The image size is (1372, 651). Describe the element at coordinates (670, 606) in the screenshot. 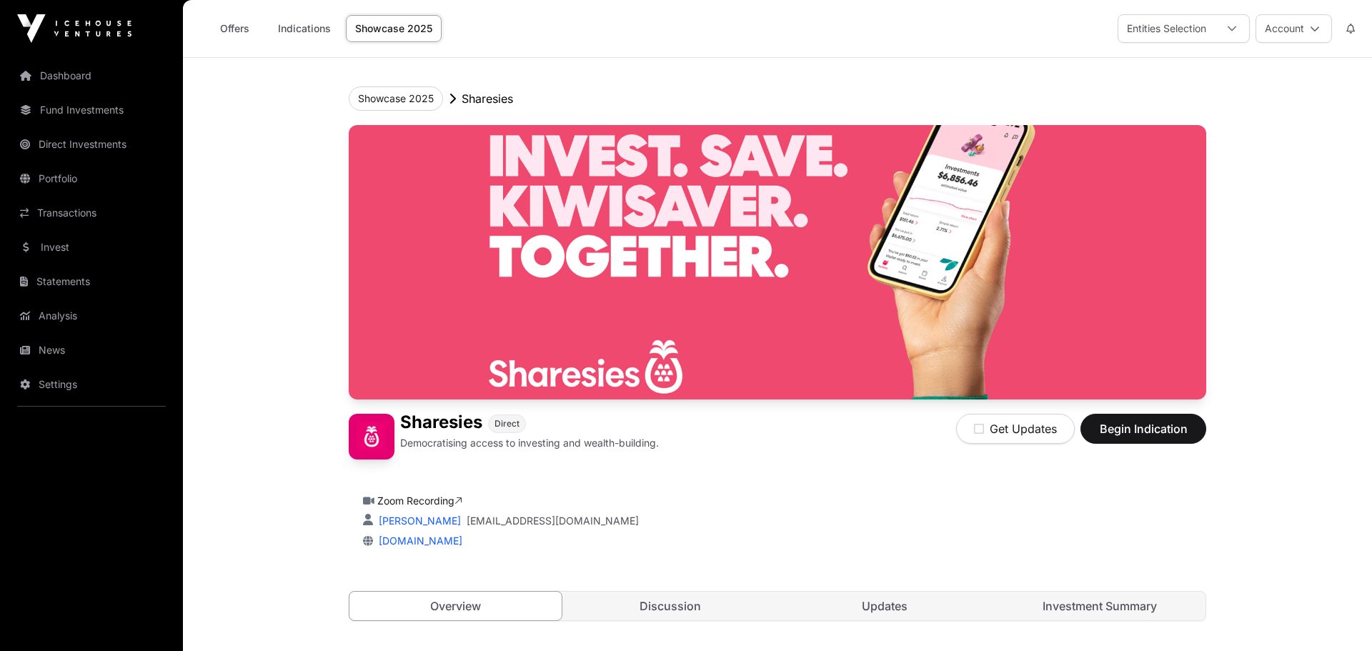

I see `a: Discussion` at that location.